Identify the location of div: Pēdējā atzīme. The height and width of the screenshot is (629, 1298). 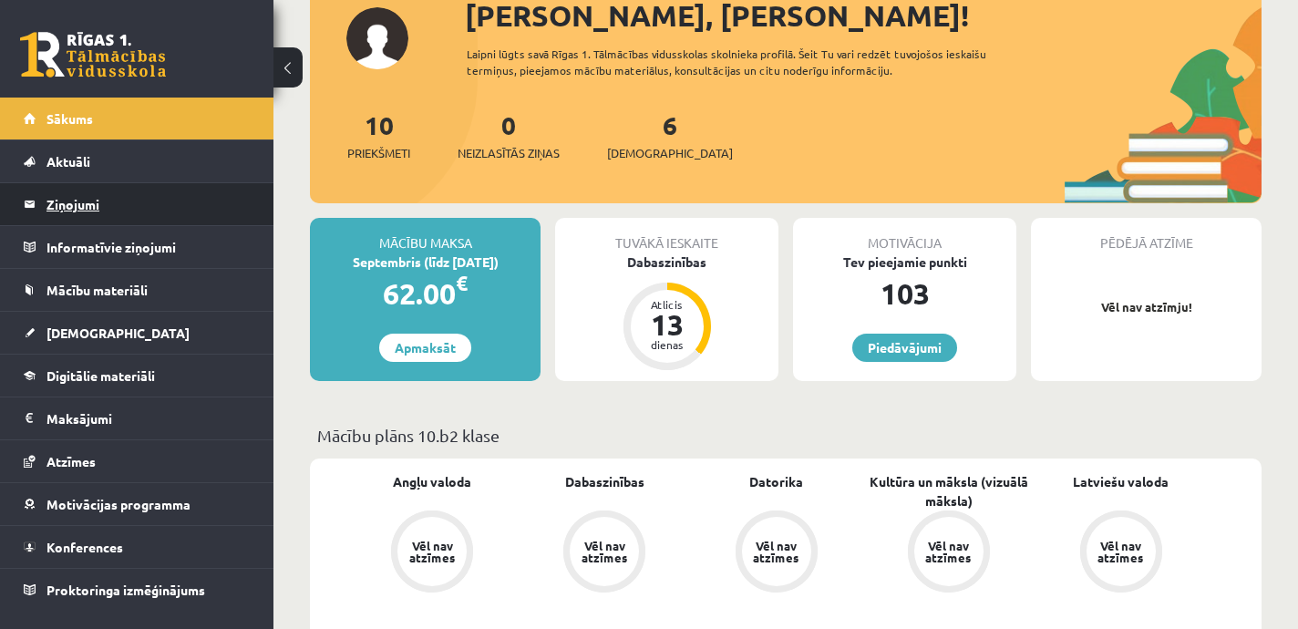
(1146, 235).